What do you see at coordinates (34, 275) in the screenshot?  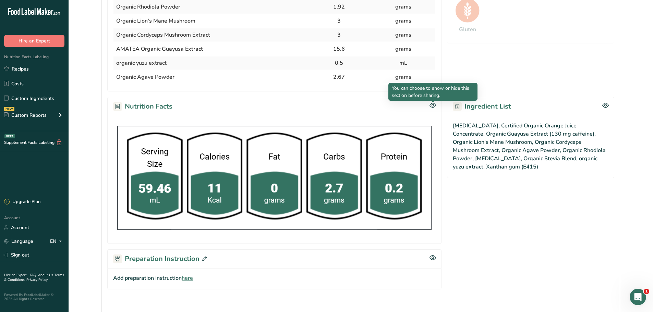 I see `a: FAQ .` at bounding box center [34, 275].